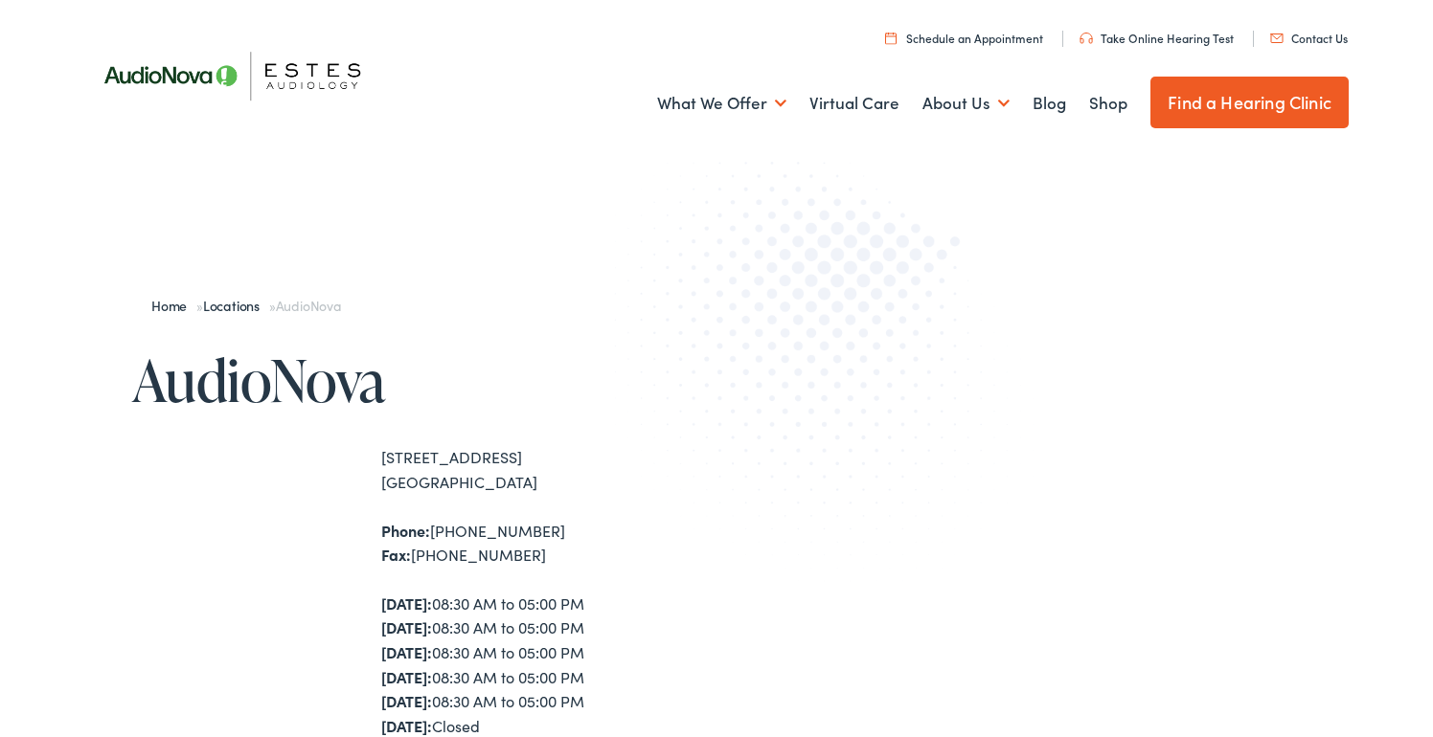  I want to click on a: Blog, so click(1049, 103).